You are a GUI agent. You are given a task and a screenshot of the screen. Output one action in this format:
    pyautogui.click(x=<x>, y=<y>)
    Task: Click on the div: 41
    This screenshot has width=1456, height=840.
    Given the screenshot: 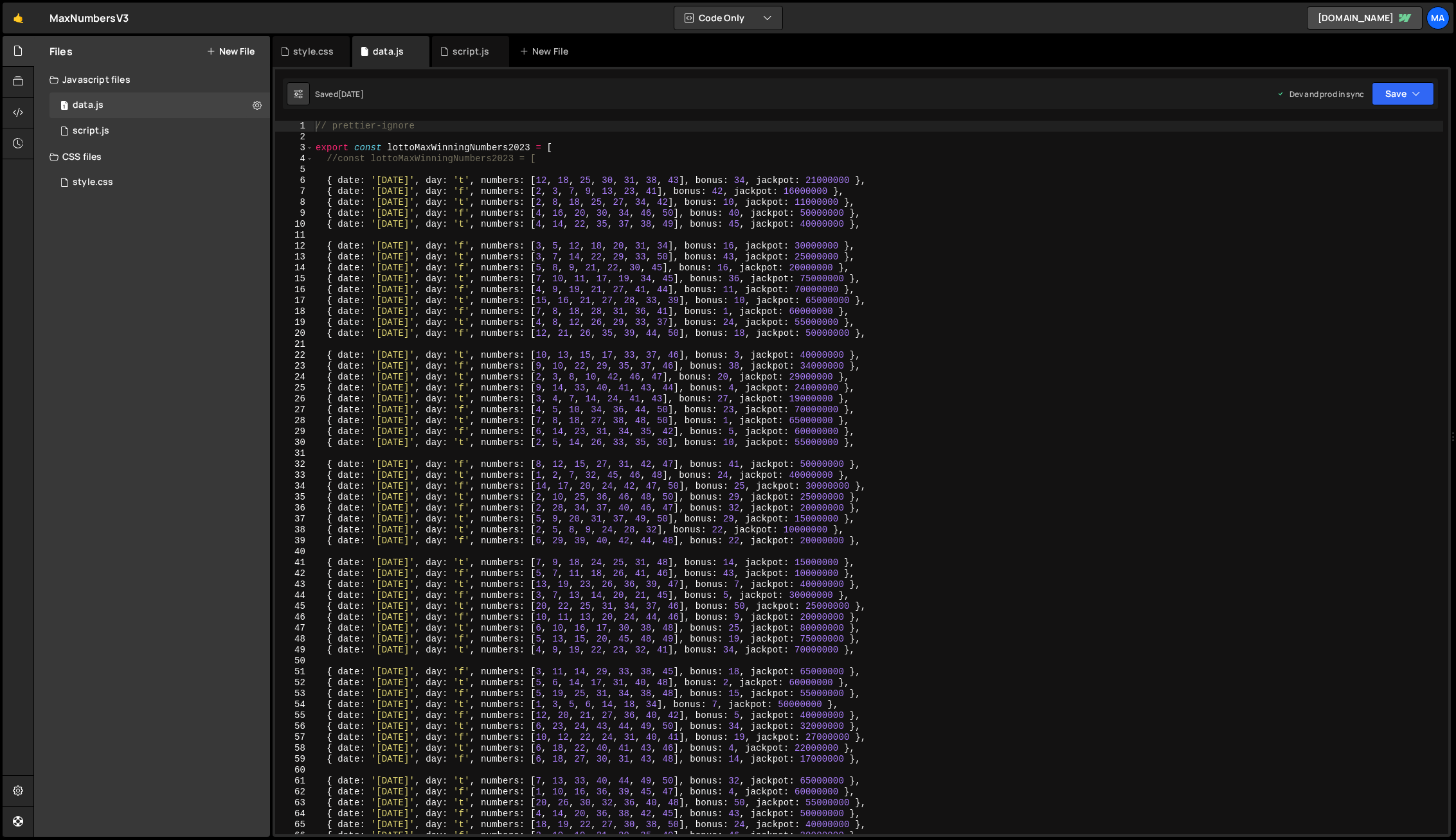 What is the action you would take?
    pyautogui.click(x=295, y=563)
    